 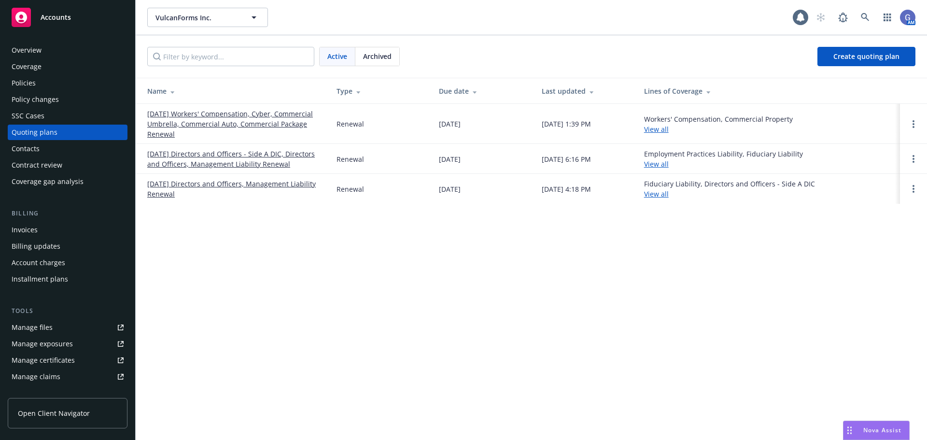 I want to click on div: Policies, so click(x=24, y=83).